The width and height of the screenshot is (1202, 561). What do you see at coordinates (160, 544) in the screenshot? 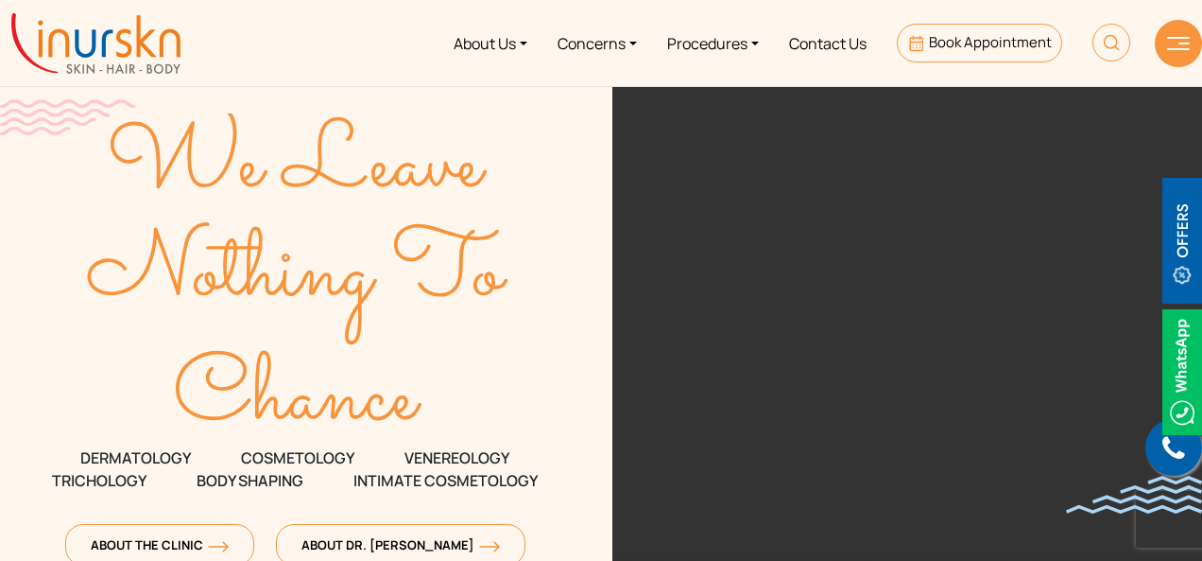
I see `span: About The Clinic` at bounding box center [160, 544].